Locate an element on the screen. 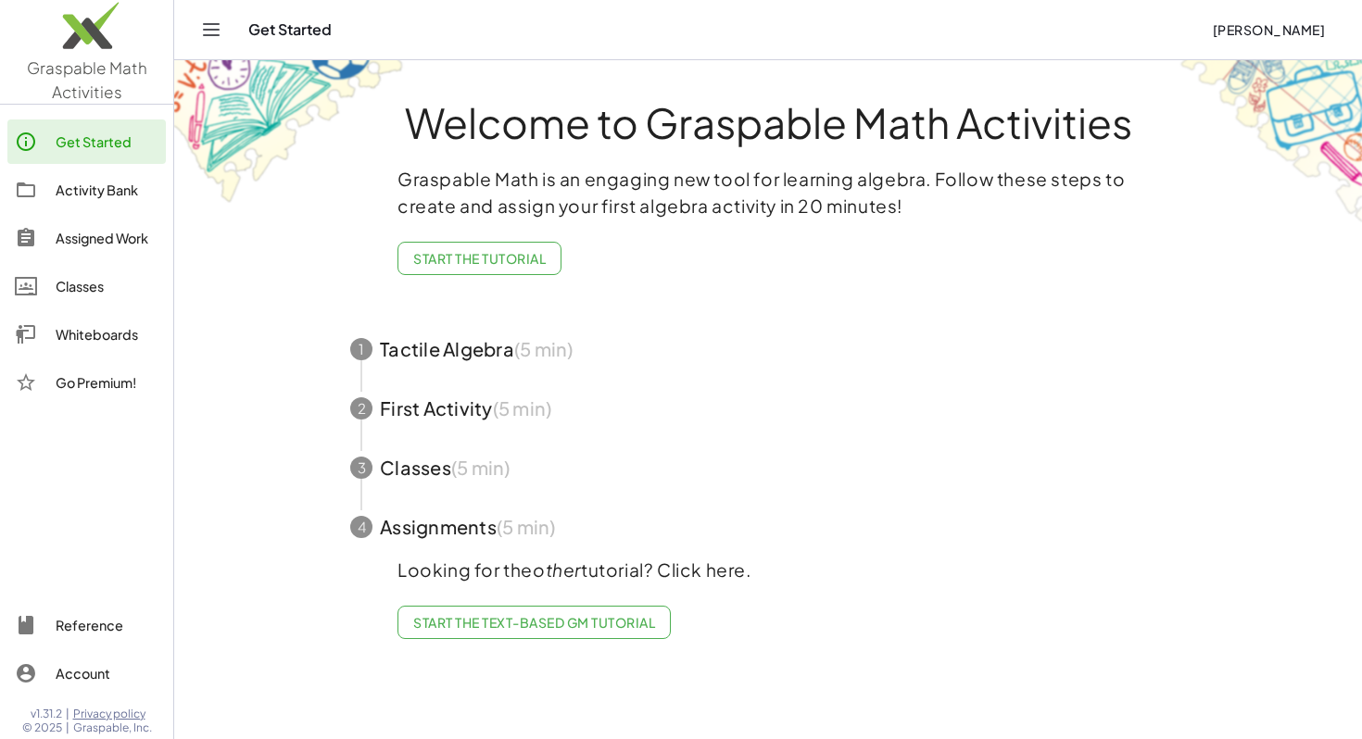  button: 1Tactile Algebra(5 min) is located at coordinates (768, 349).